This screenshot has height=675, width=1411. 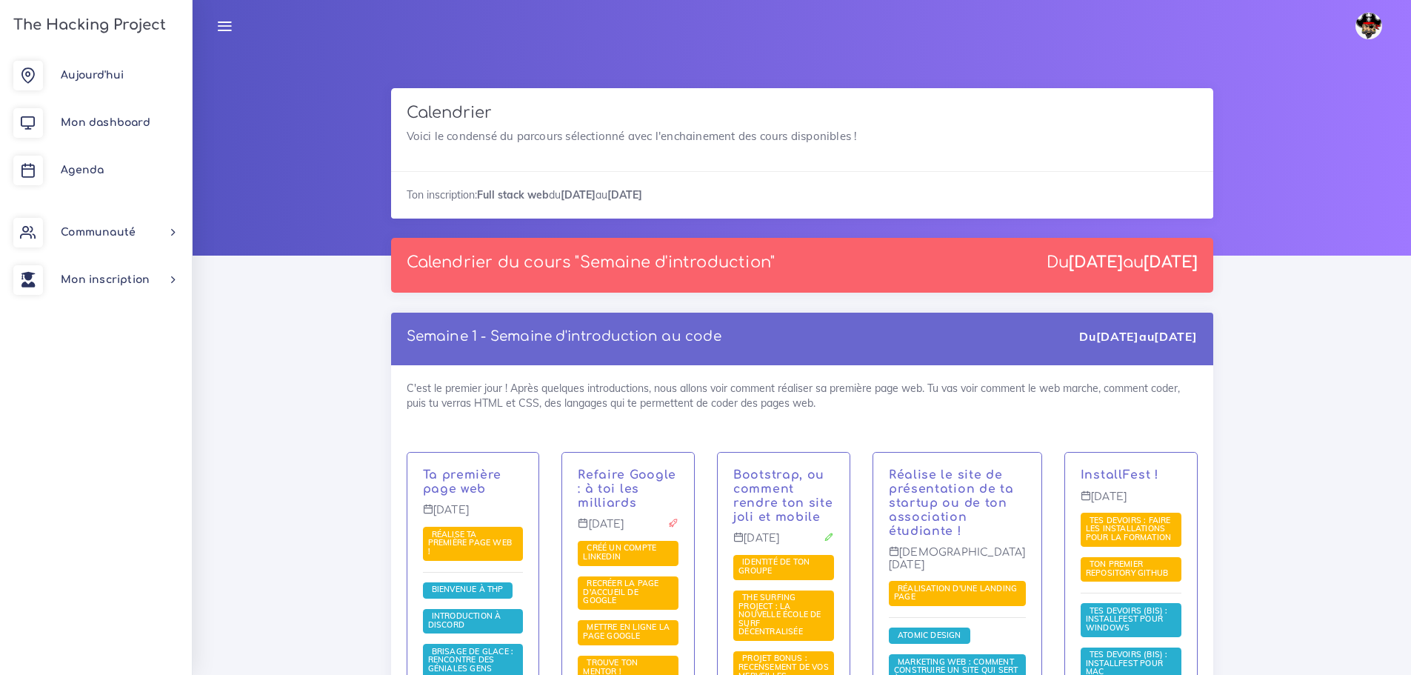 What do you see at coordinates (1126, 618) in the screenshot?
I see `span: Tes devoirs (bis) : Installfest pour Windows` at bounding box center [1126, 618].